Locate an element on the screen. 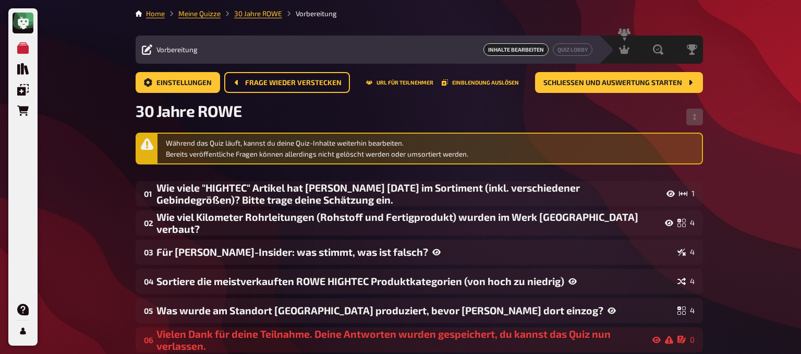  button: Einblendung auslösen is located at coordinates (480, 82).